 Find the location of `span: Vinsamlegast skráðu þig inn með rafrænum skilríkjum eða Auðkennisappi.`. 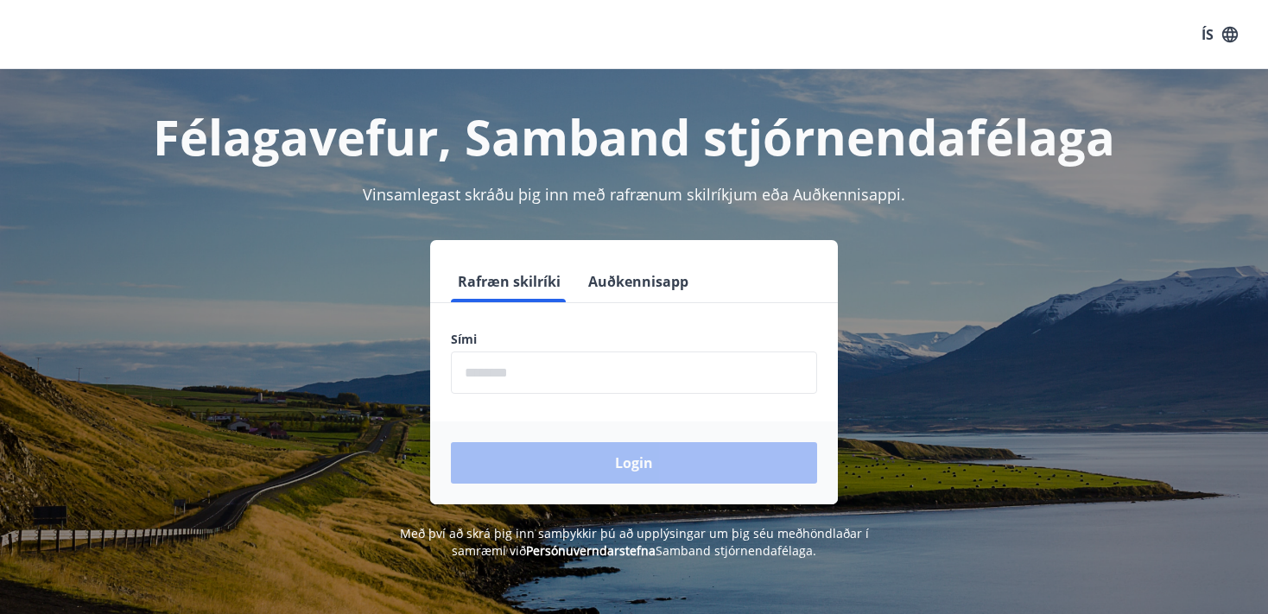

span: Vinsamlegast skráðu þig inn með rafrænum skilríkjum eða Auðkennisappi. is located at coordinates (634, 194).